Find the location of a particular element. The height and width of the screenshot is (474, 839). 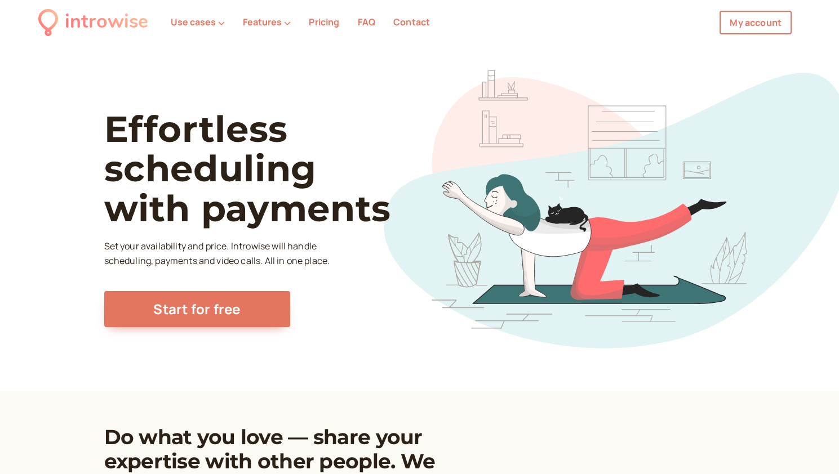

button: Features is located at coordinates (267, 22).